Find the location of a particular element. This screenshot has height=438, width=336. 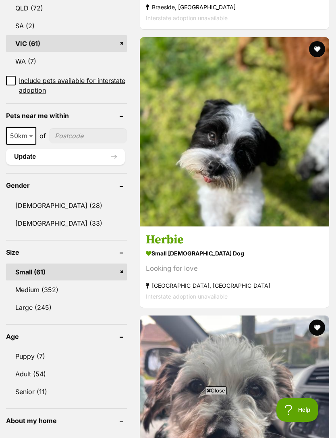

button: Update is located at coordinates (65, 157).